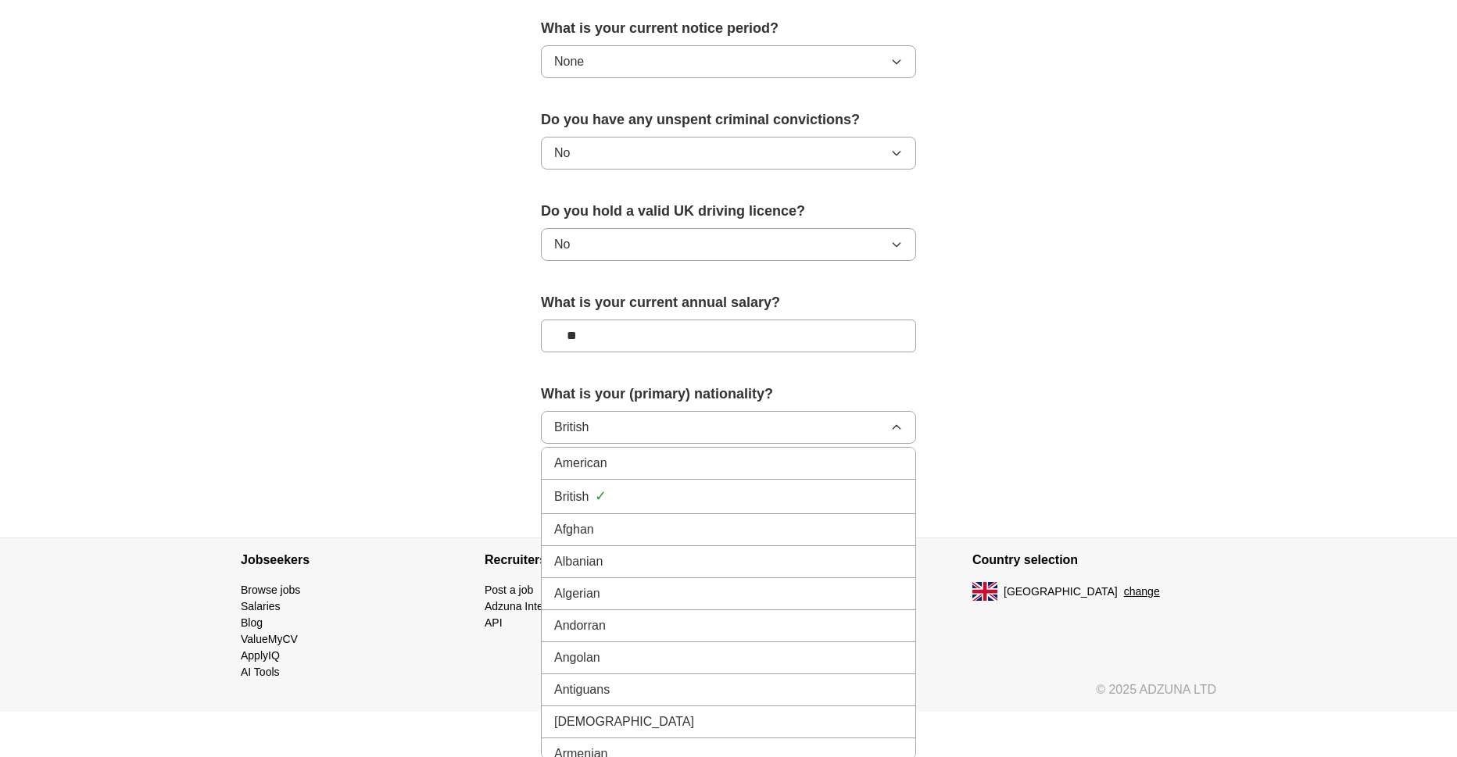 Image resolution: width=1457 pixels, height=757 pixels. What do you see at coordinates (582, 690) in the screenshot?
I see `span: Antiguans` at bounding box center [582, 690].